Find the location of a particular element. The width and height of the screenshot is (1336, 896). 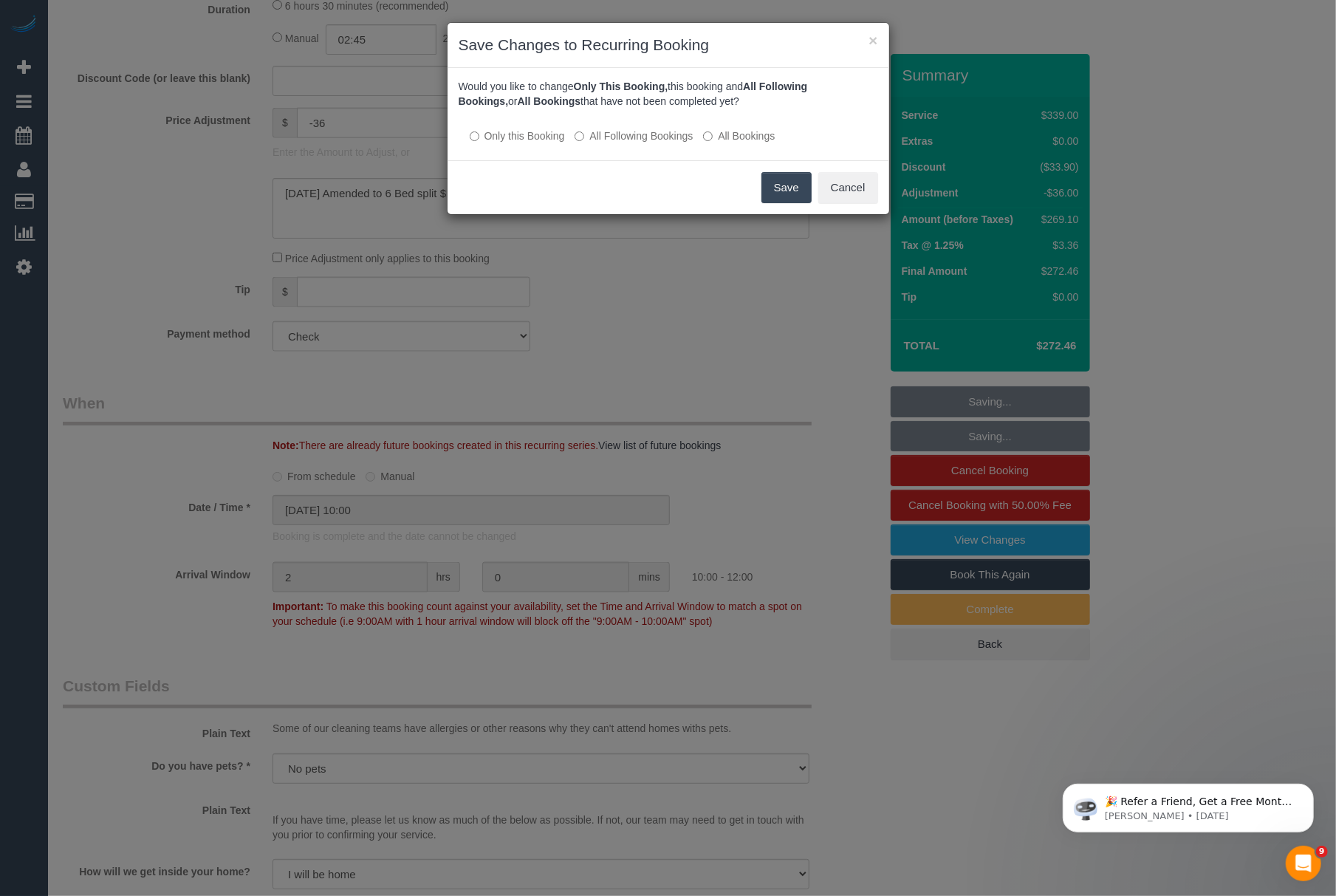

p: Would you like to change this booking and or that have not been completed yet? is located at coordinates (668, 94).